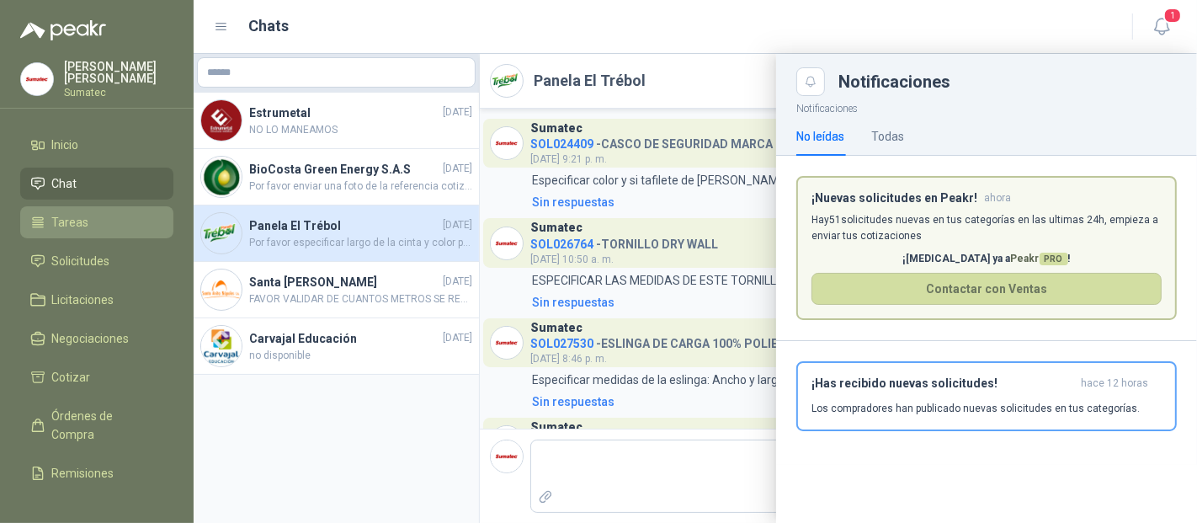 The image size is (1197, 523). I want to click on a: Remisiones, so click(97, 473).